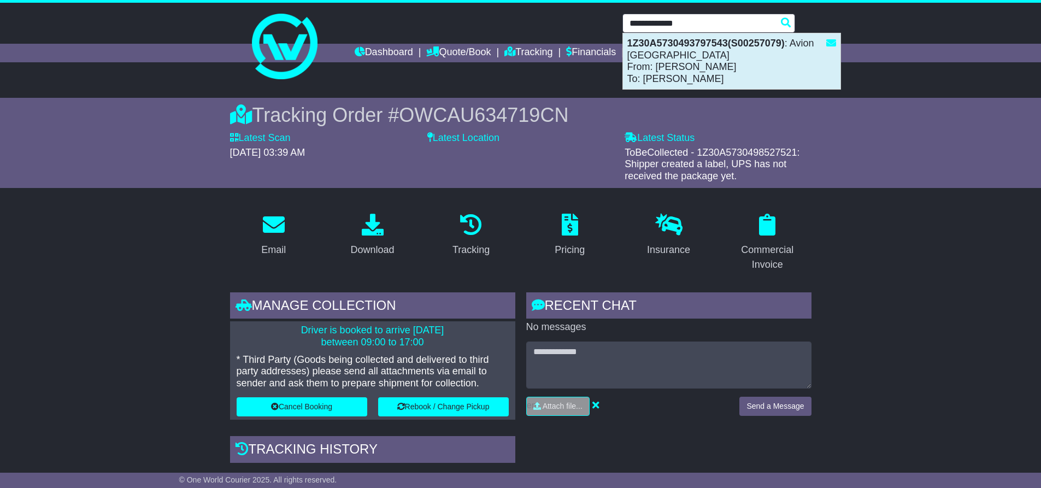  I want to click on span: ToBeCollected - 1Z30A5730498527521: Shipper created a label, UPS has not received the package yet., so click(712, 164).